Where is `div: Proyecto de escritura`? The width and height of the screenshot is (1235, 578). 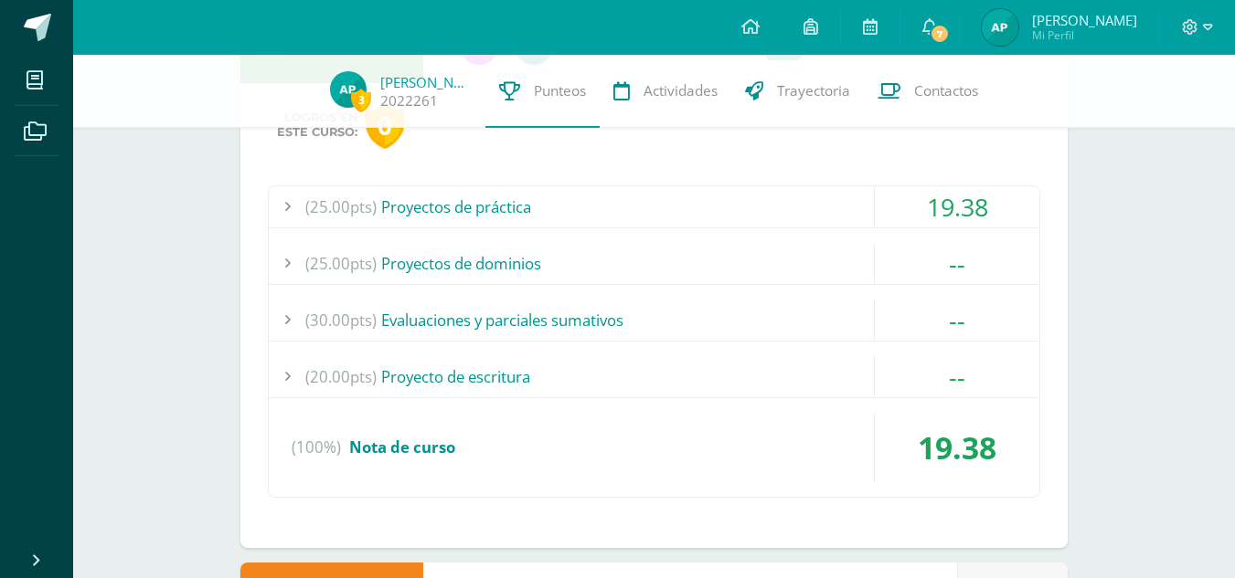 div: Proyecto de escritura is located at coordinates (653, 376).